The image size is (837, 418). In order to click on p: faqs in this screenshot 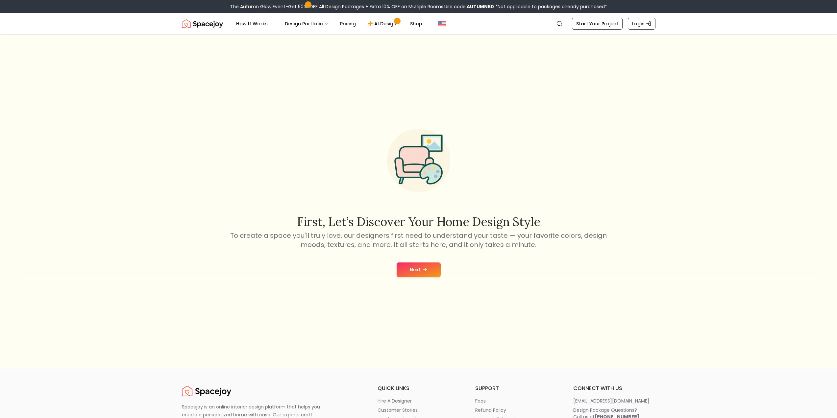, I will do `click(481, 401)`.